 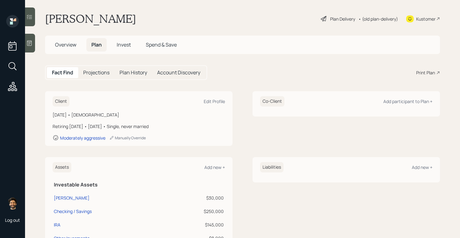 I want to click on div: $145,000, so click(x=194, y=225).